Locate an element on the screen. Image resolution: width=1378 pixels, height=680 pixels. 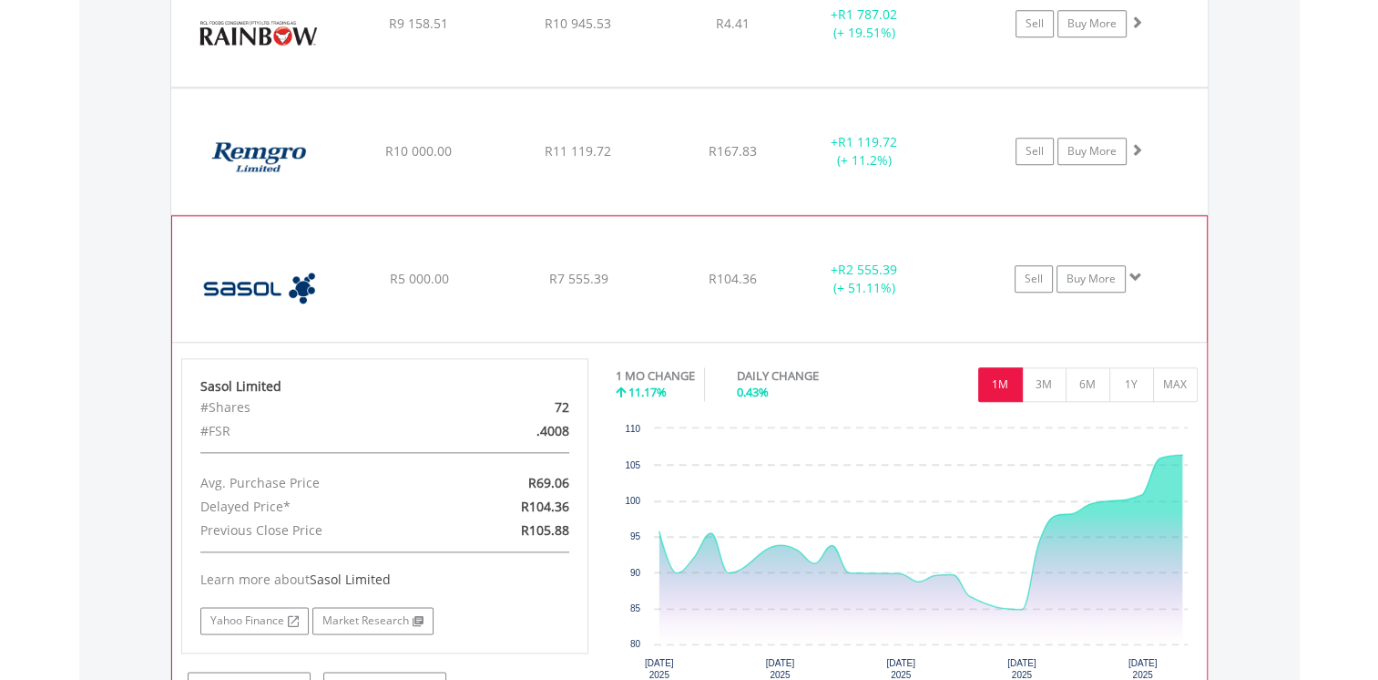
span: R9 158.51 is located at coordinates (418, 23).